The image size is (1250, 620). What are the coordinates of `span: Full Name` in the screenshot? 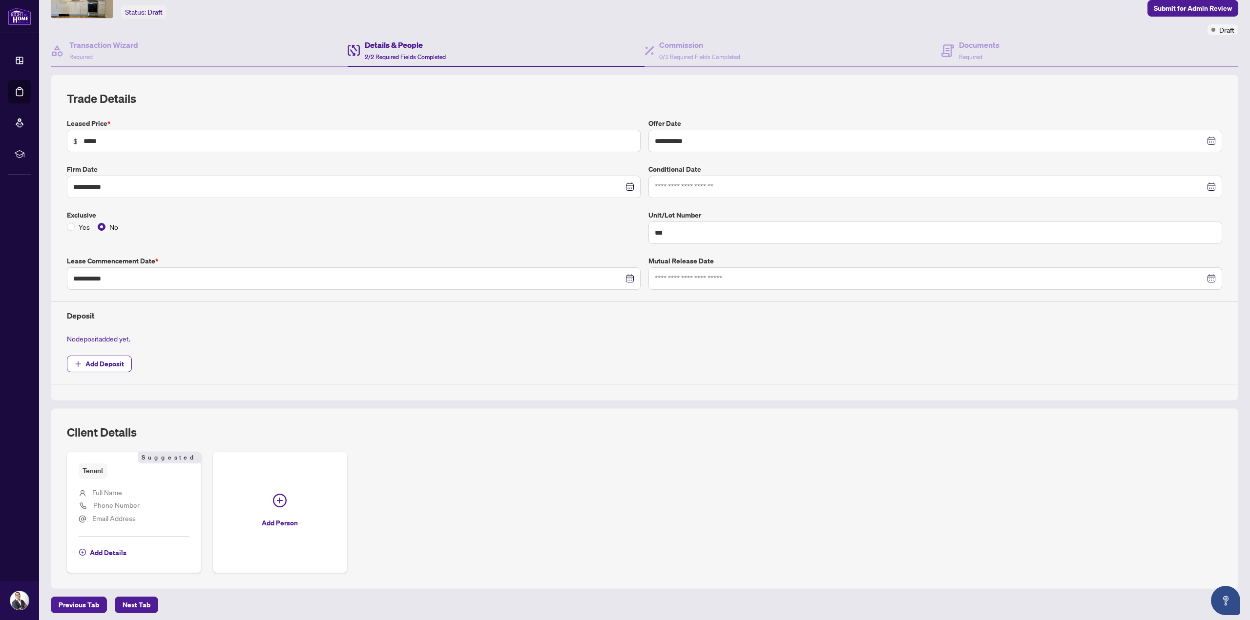 It's located at (107, 493).